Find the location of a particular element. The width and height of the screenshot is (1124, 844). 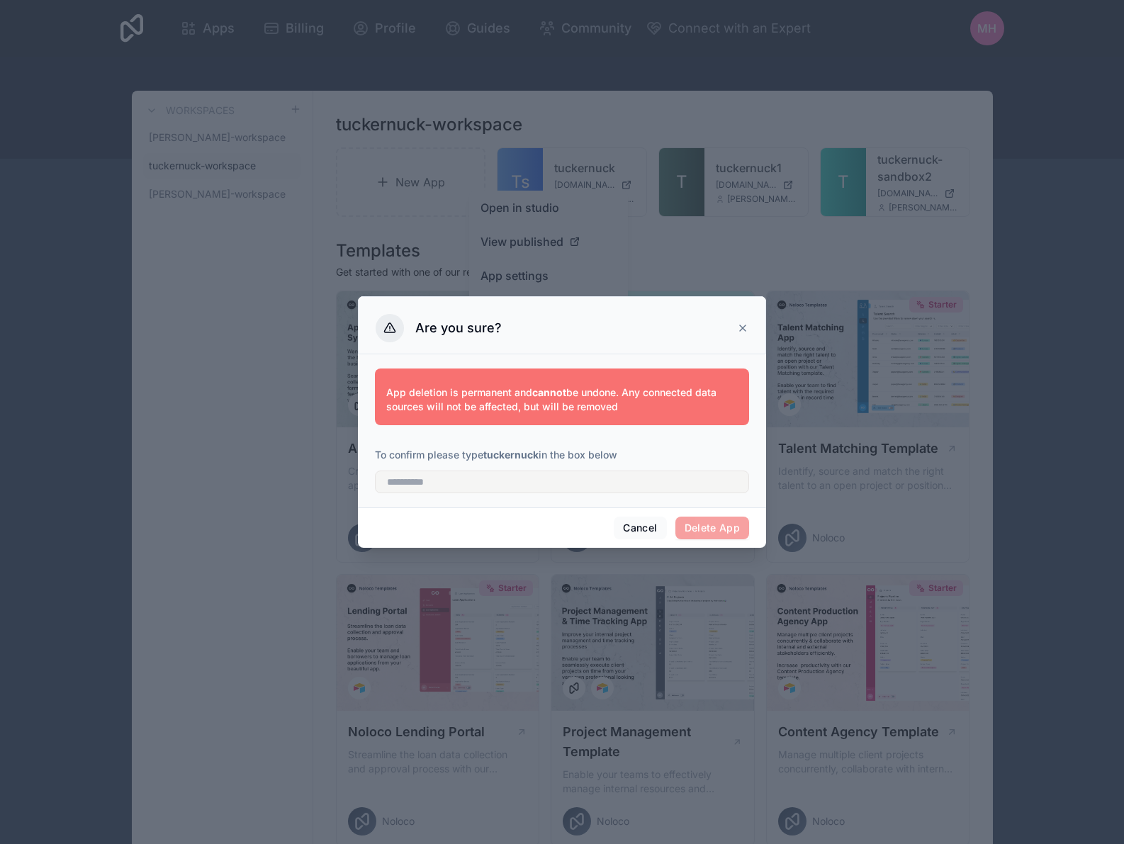

button: Cancel is located at coordinates (640, 528).